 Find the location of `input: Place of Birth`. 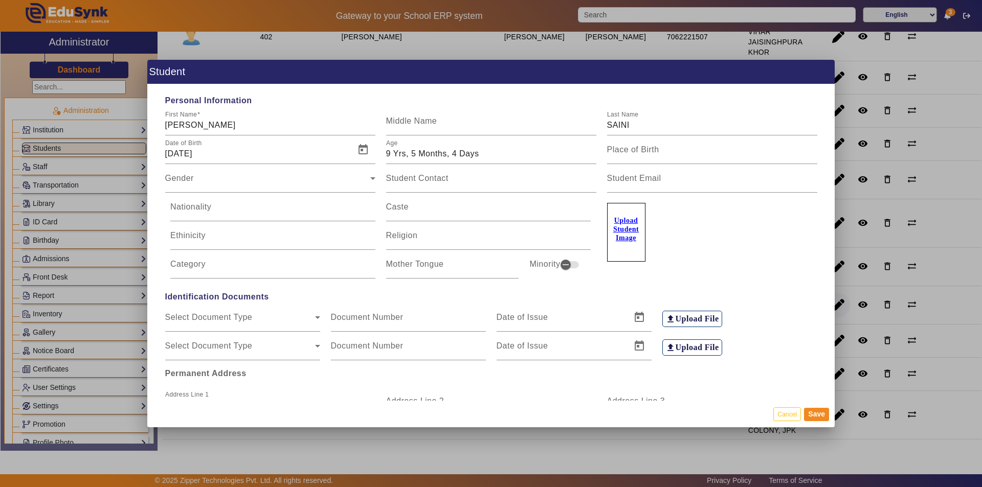

input: Place of Birth is located at coordinates (712, 154).